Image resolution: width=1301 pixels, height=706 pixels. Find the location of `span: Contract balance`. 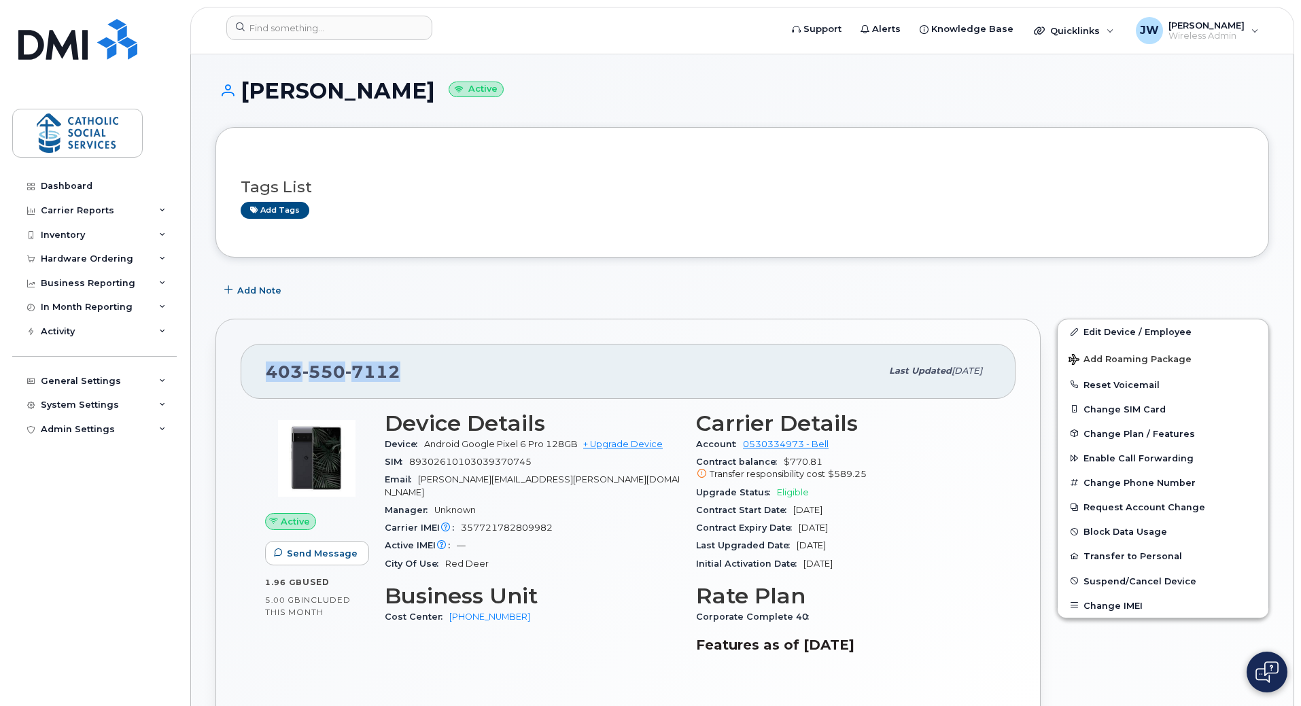

span: Contract balance is located at coordinates (739, 461).